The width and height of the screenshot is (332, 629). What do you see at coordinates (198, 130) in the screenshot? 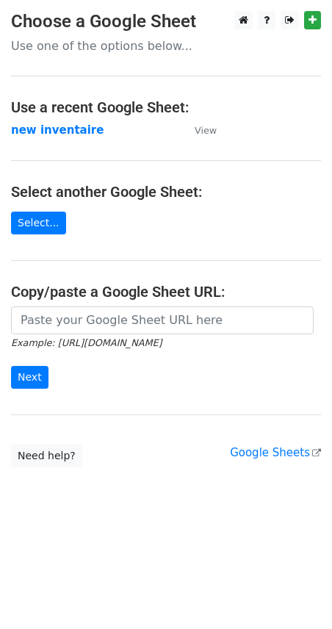
I see `a: View` at bounding box center [198, 130].